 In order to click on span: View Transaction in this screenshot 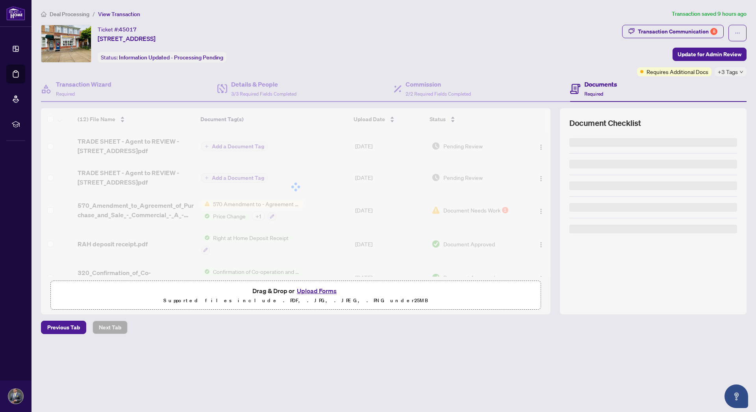, I will do `click(119, 14)`.